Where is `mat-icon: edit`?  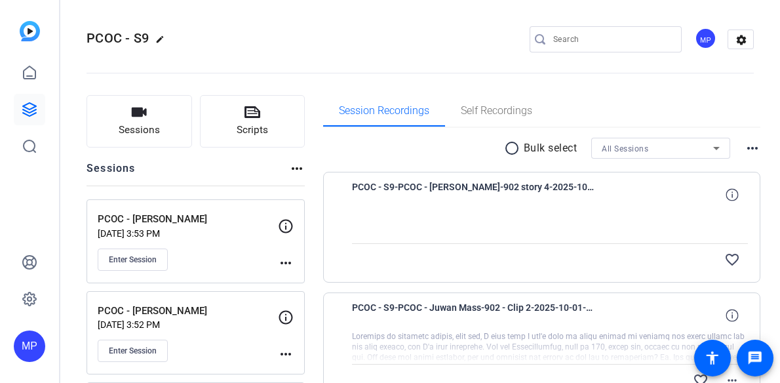 mat-icon: edit is located at coordinates (163, 43).